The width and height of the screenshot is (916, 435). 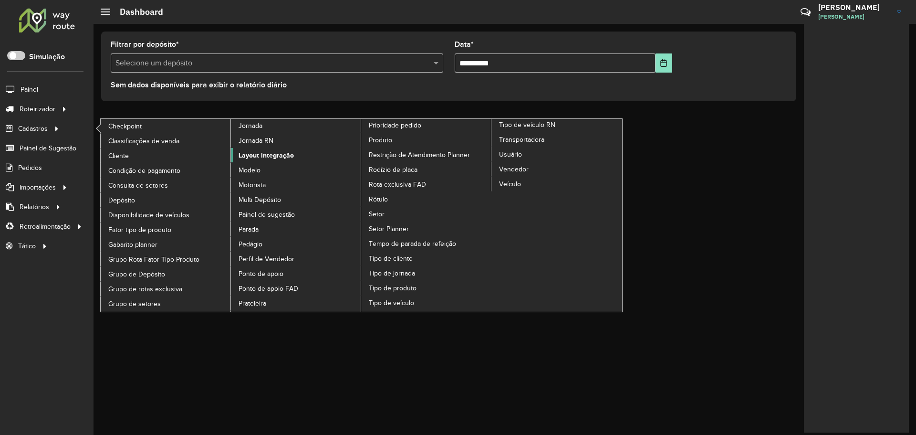 What do you see at coordinates (427, 214) in the screenshot?
I see `a: Setor` at bounding box center [427, 214].